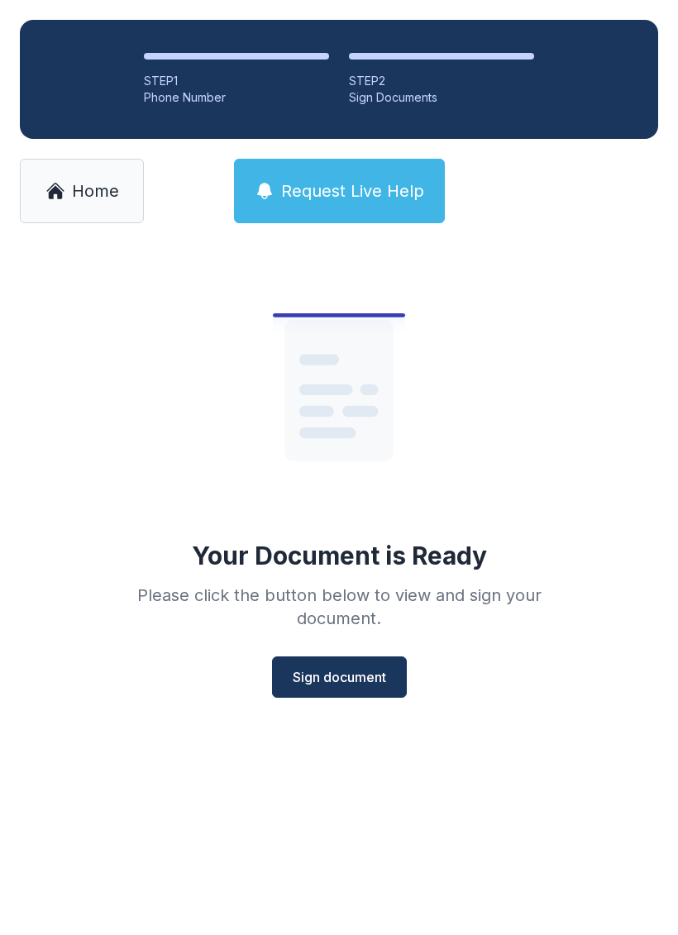 This screenshot has width=678, height=935. I want to click on div: Your Document is Ready, so click(339, 555).